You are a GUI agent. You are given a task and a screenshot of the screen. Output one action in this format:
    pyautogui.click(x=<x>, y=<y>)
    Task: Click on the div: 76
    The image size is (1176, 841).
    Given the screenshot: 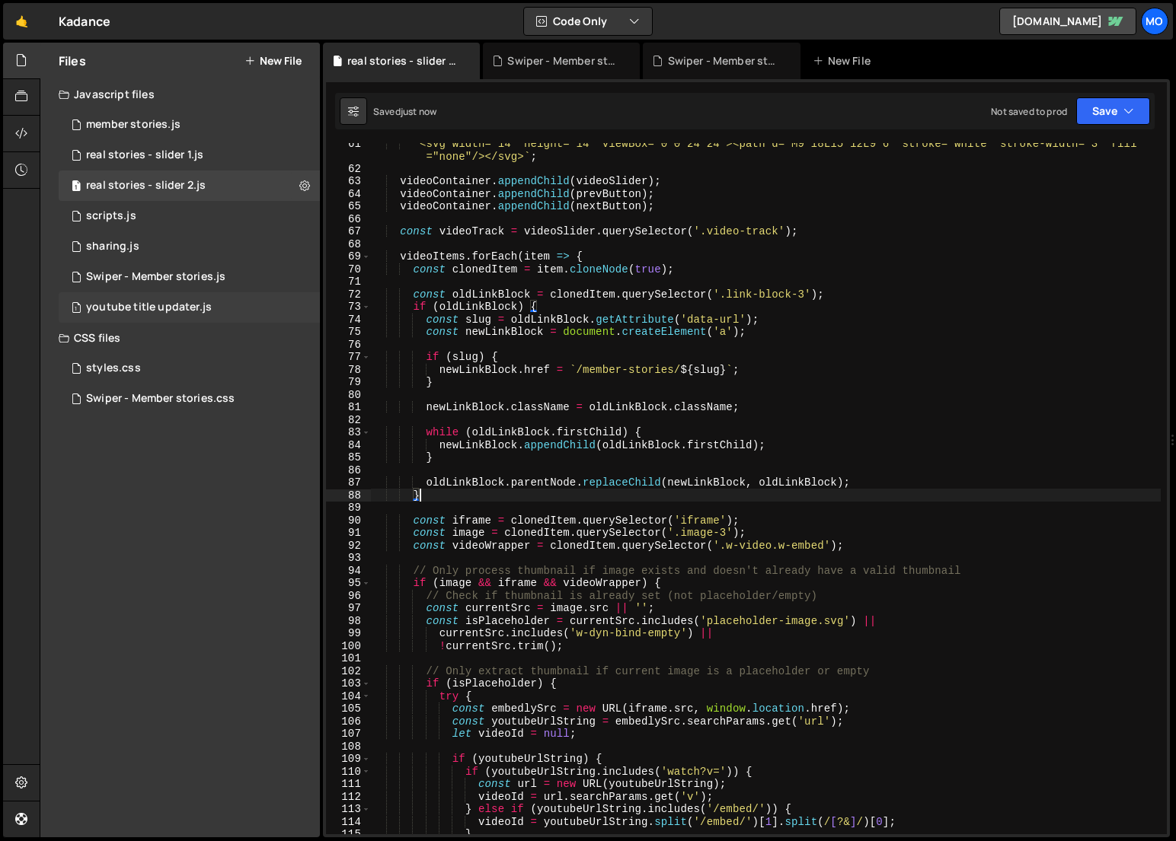 What is the action you would take?
    pyautogui.click(x=348, y=345)
    